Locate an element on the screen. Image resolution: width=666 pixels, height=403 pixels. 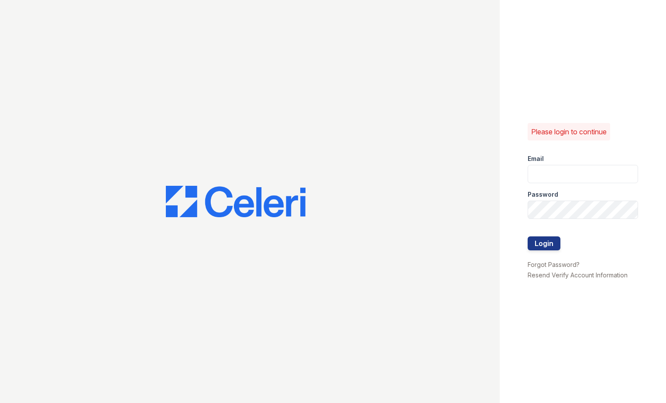
a: Resend Verify Account Information is located at coordinates (577, 275).